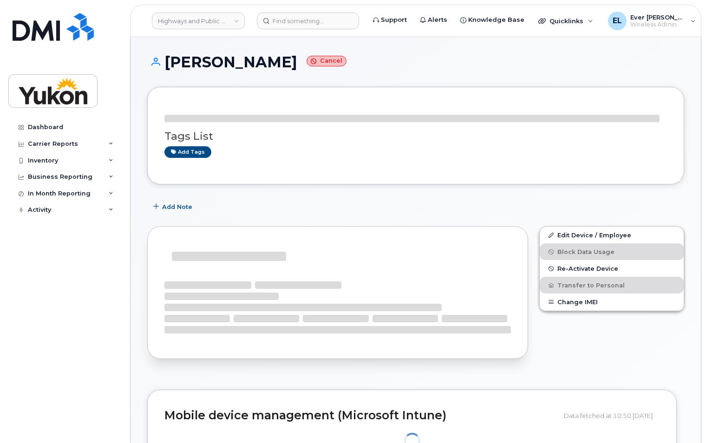 The width and height of the screenshot is (706, 443). I want to click on a: Add tags, so click(188, 152).